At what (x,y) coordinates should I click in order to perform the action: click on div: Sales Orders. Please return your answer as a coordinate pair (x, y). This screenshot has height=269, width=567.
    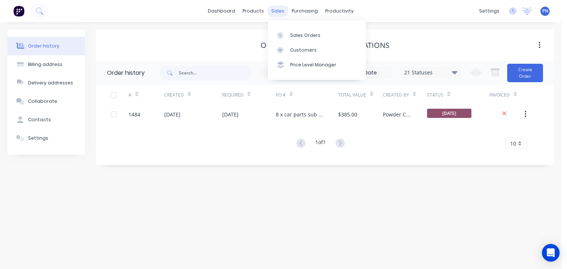
    Looking at the image, I should click on (305, 35).